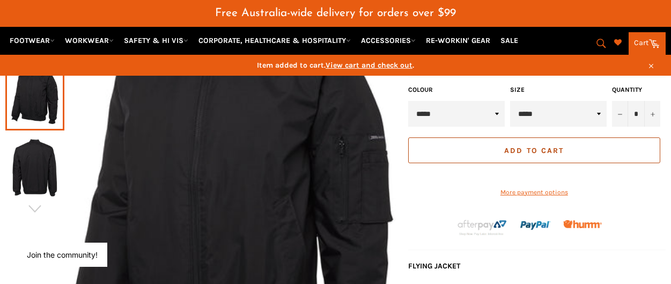 Image resolution: width=671 pixels, height=284 pixels. What do you see at coordinates (369, 65) in the screenshot?
I see `span: View cart and check out` at bounding box center [369, 65].